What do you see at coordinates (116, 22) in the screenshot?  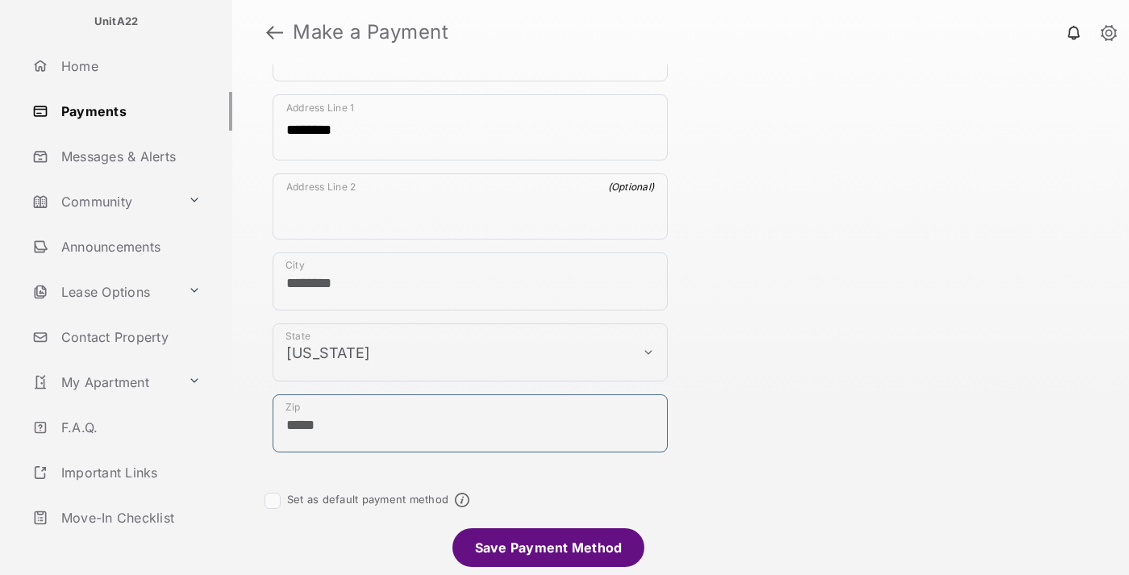 I see `p: UnitA22` at bounding box center [116, 22].